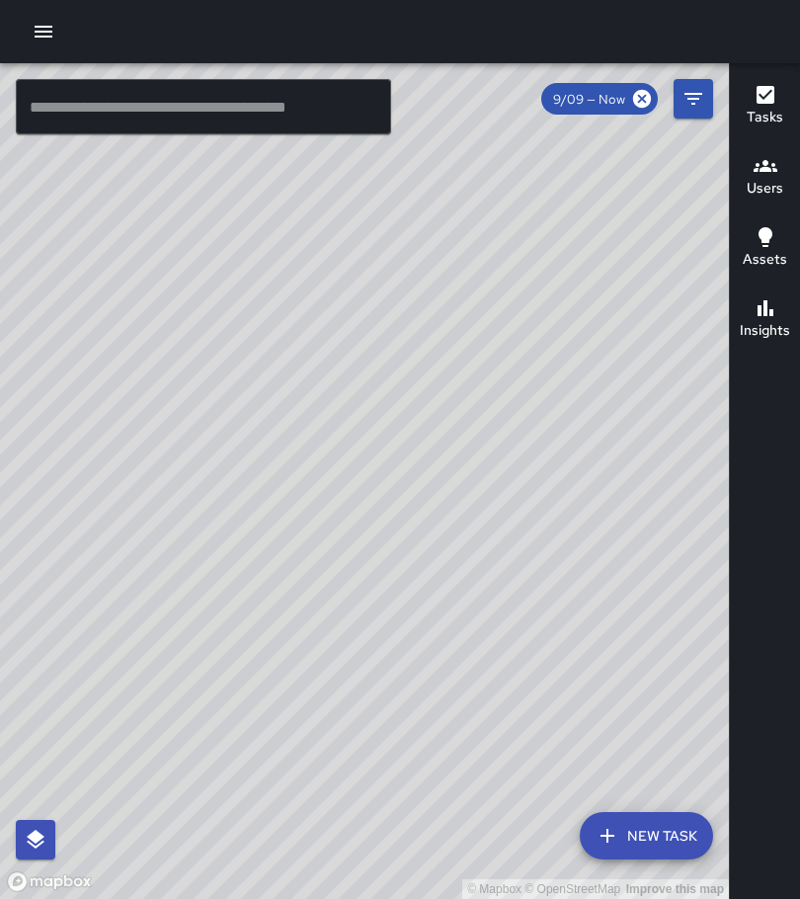 The width and height of the screenshot is (800, 899). What do you see at coordinates (694, 99) in the screenshot?
I see `button: Filters` at bounding box center [694, 99].